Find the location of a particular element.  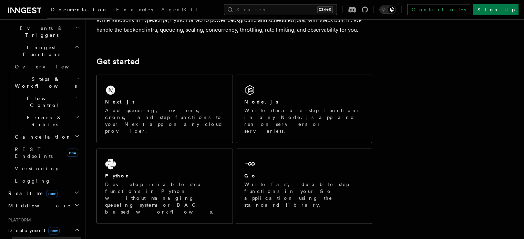

button: Errors & Retries is located at coordinates (46, 121).